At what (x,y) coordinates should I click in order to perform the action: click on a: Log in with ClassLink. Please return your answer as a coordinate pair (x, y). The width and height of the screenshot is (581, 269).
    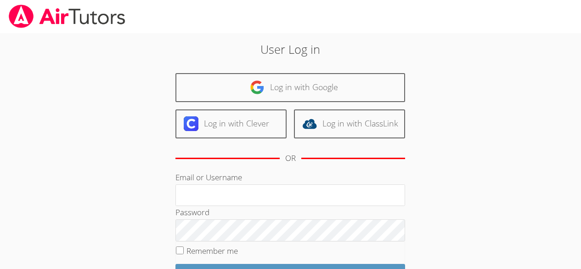
    Looking at the image, I should click on (349, 124).